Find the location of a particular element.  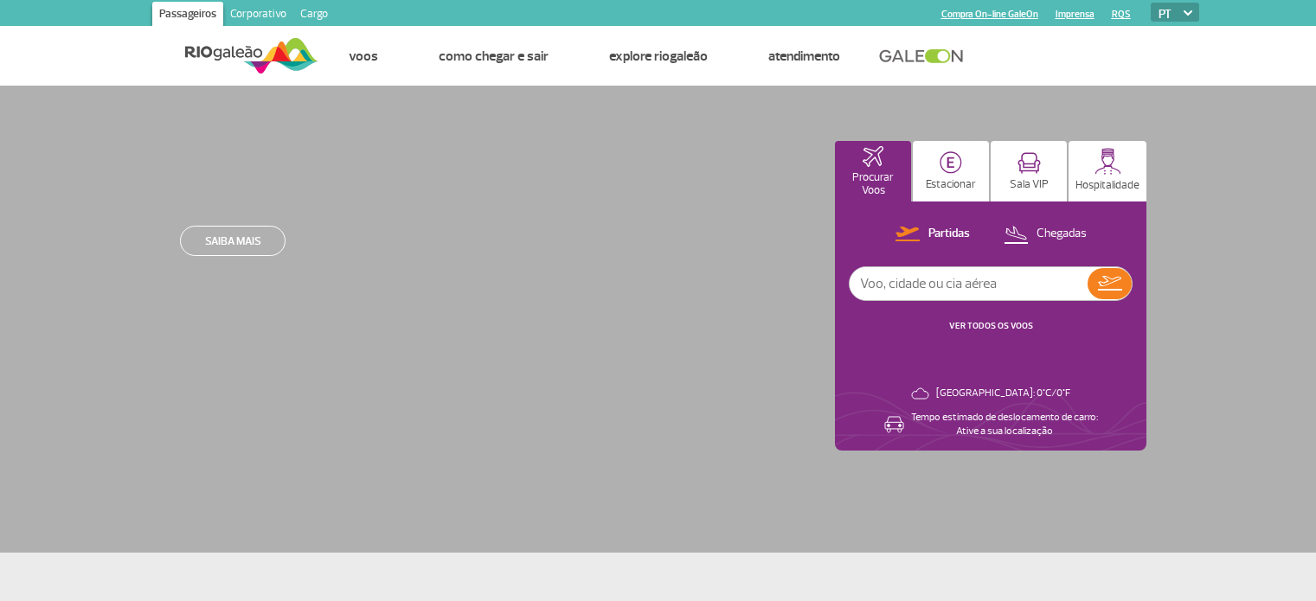

a: Explore RIOgaleão is located at coordinates (658, 56).